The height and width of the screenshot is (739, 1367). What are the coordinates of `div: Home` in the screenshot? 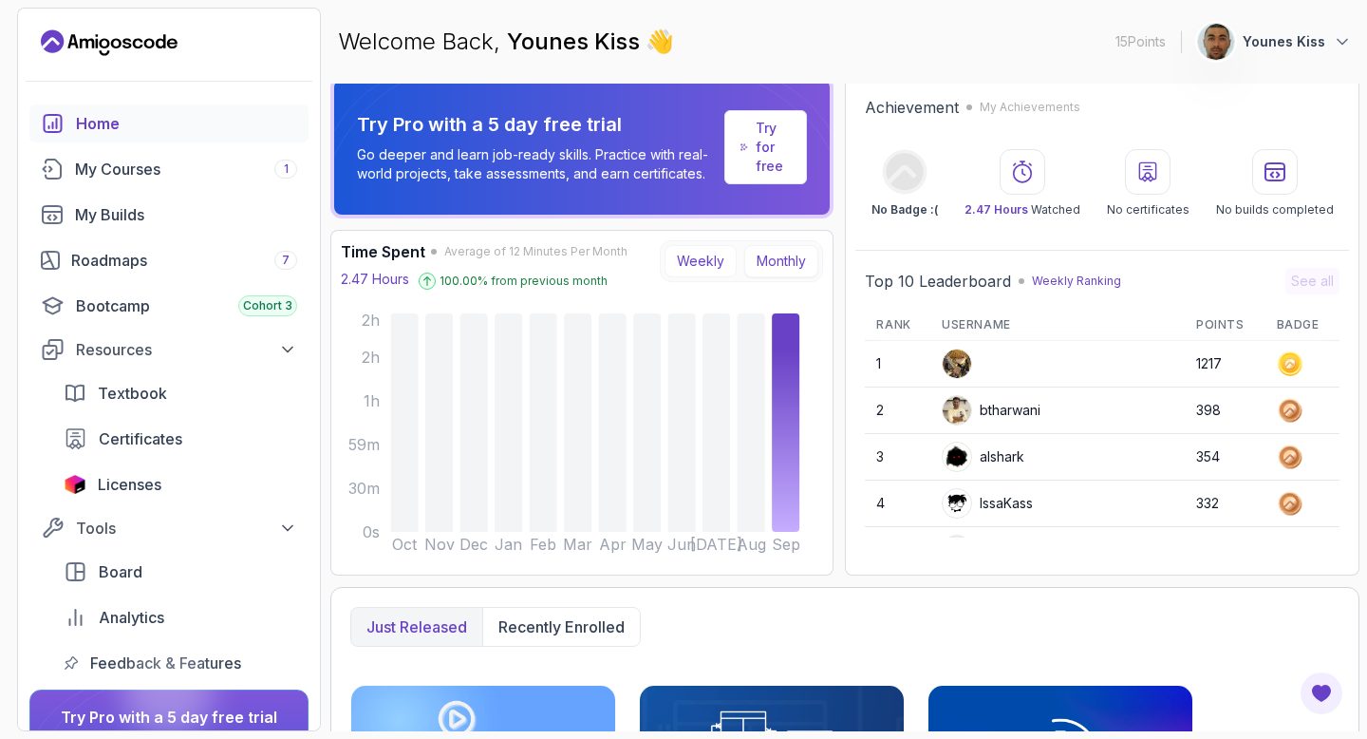 It's located at (186, 123).